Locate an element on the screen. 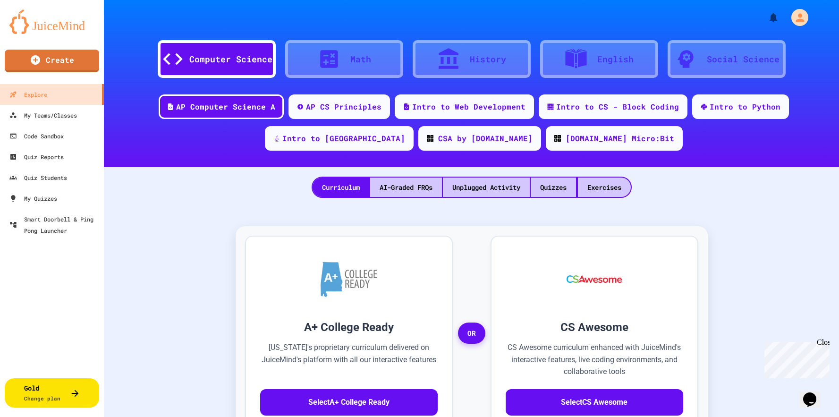  div: Math is located at coordinates (361, 59).